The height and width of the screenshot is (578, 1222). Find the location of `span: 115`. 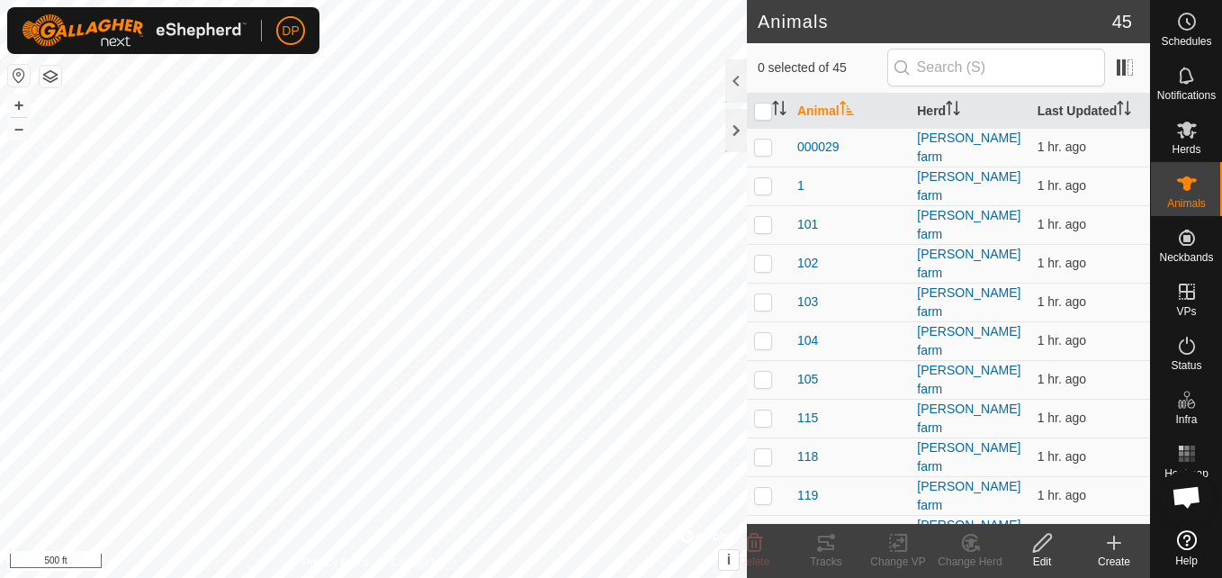

span: 115 is located at coordinates (807, 418).